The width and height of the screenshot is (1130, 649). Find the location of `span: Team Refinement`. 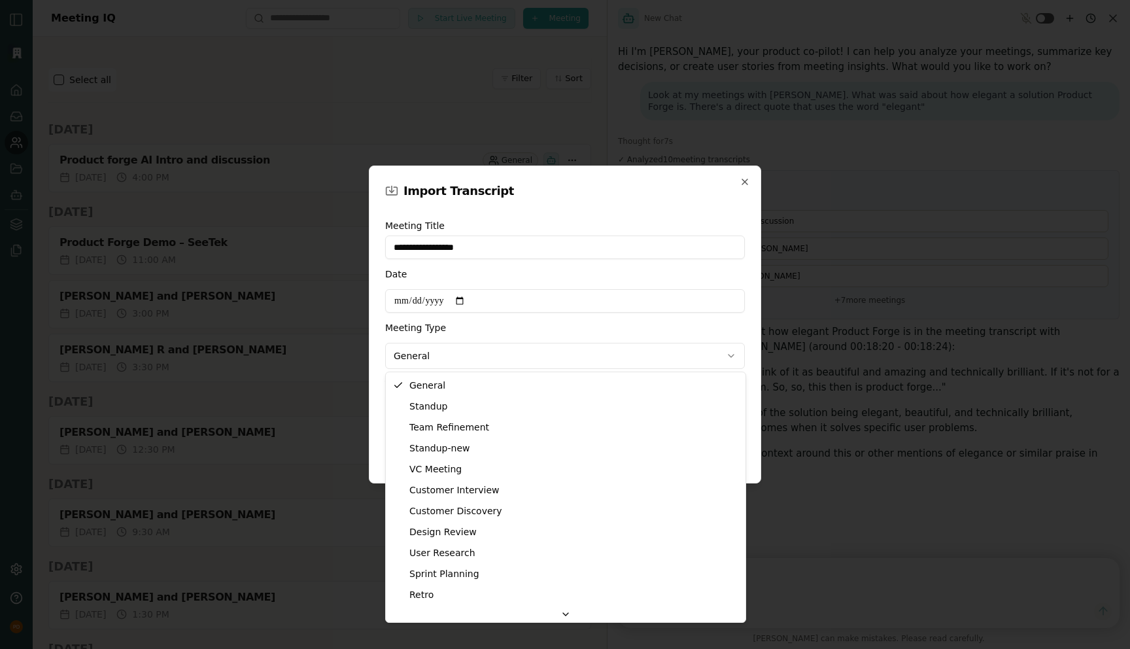

span: Team Refinement is located at coordinates (449, 427).